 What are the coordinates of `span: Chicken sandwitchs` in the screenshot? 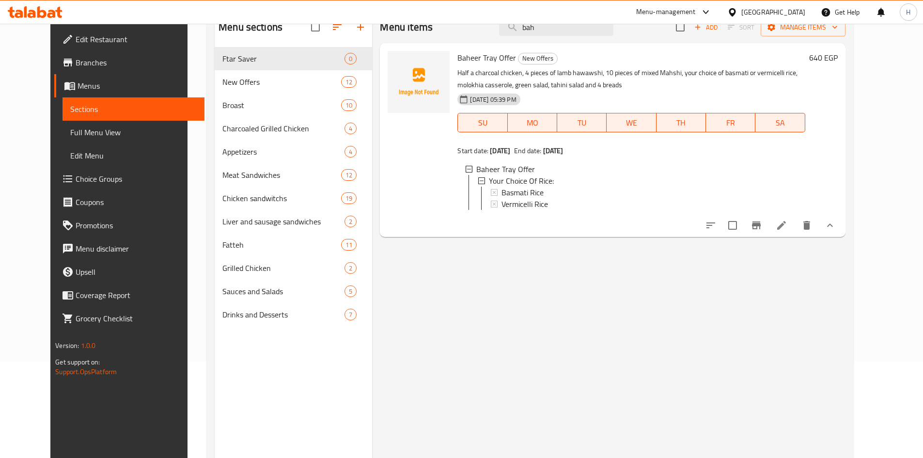 It's located at (281, 198).